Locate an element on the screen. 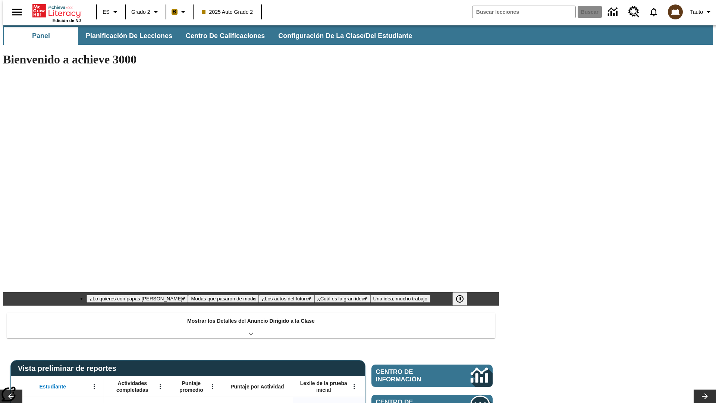  button: Diapositiva 3 ¿Los autos del futuro? is located at coordinates (287, 299).